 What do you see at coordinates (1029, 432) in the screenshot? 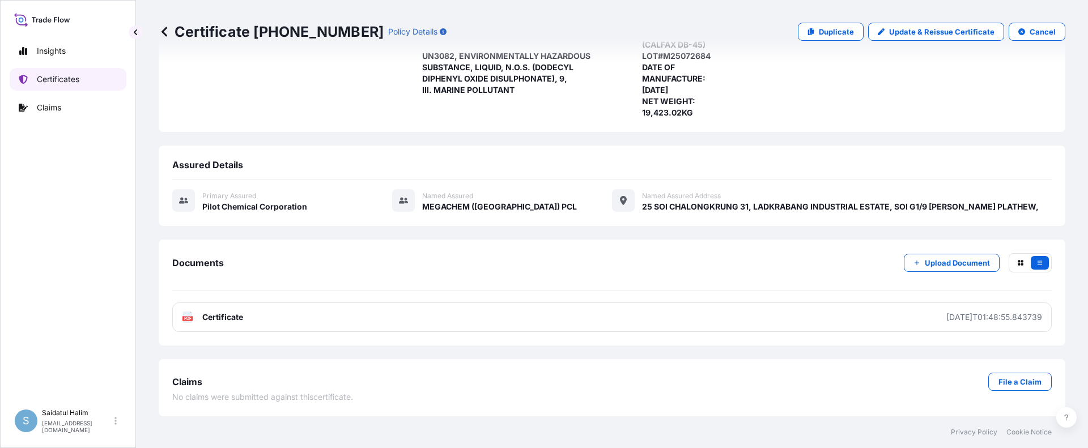
I see `a: Cookie Notice` at bounding box center [1029, 432].